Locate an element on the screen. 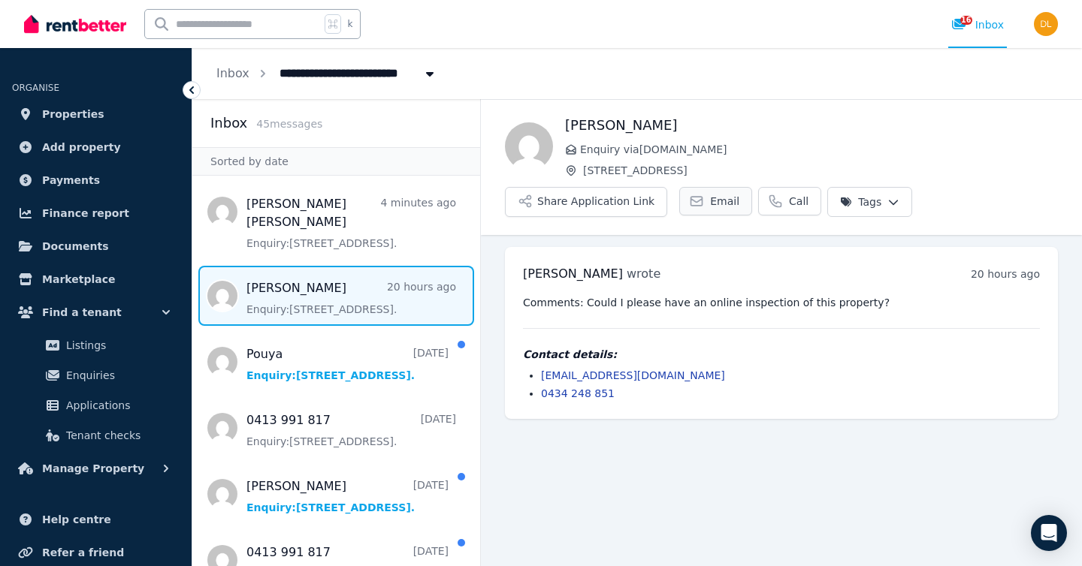 The width and height of the screenshot is (1082, 566). button: Share Application Link is located at coordinates (586, 202).